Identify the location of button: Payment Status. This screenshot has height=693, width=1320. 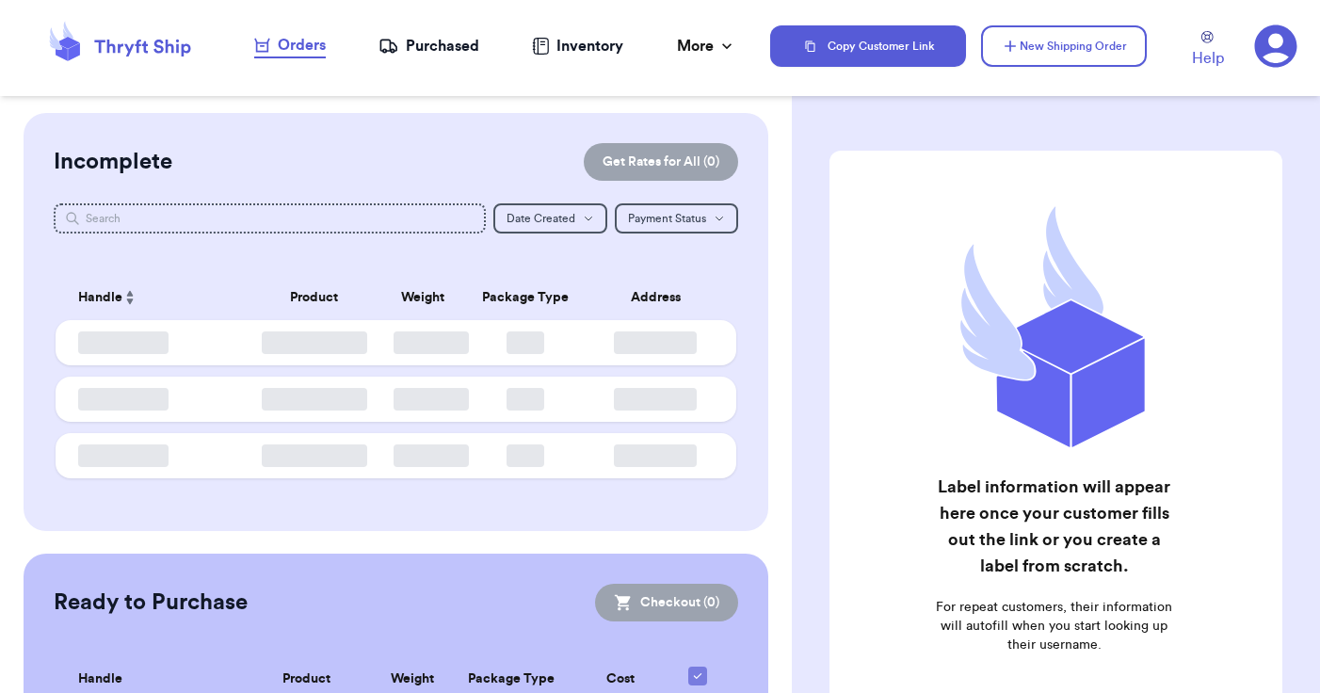
(676, 218).